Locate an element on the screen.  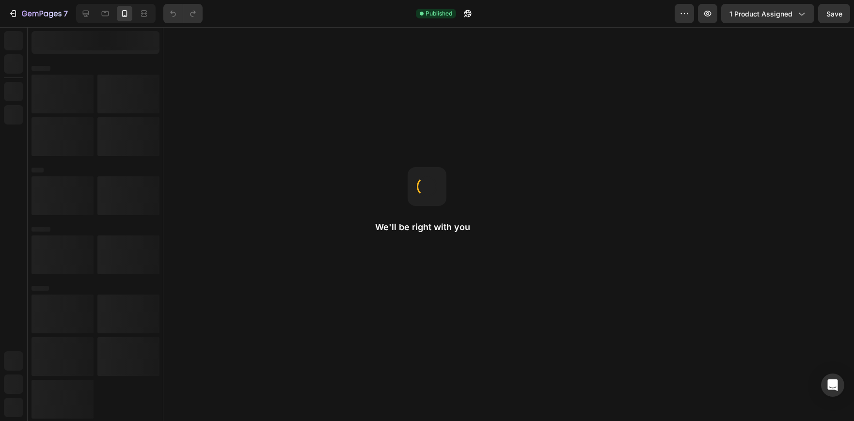
p: 7 is located at coordinates (65, 14).